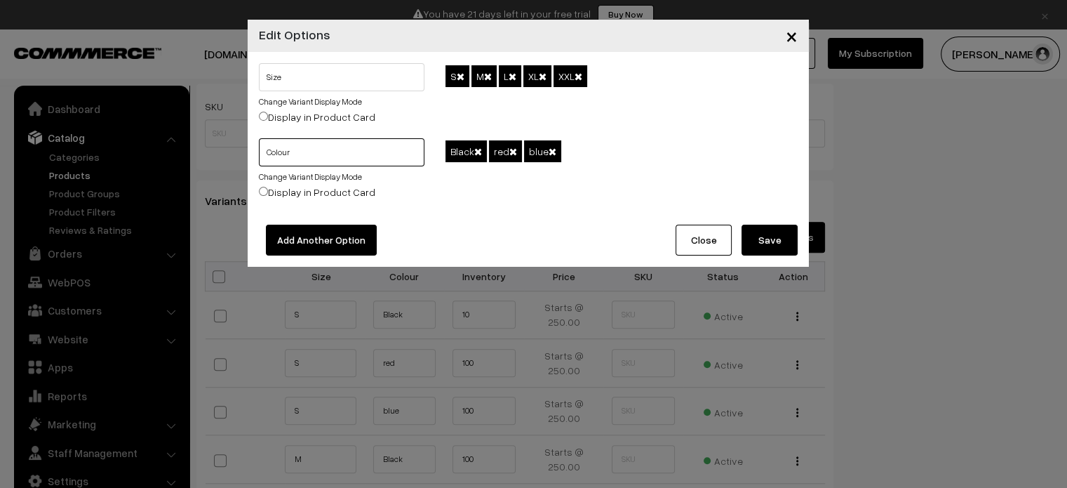 This screenshot has width=1067, height=488. I want to click on span: XXL, so click(570, 76).